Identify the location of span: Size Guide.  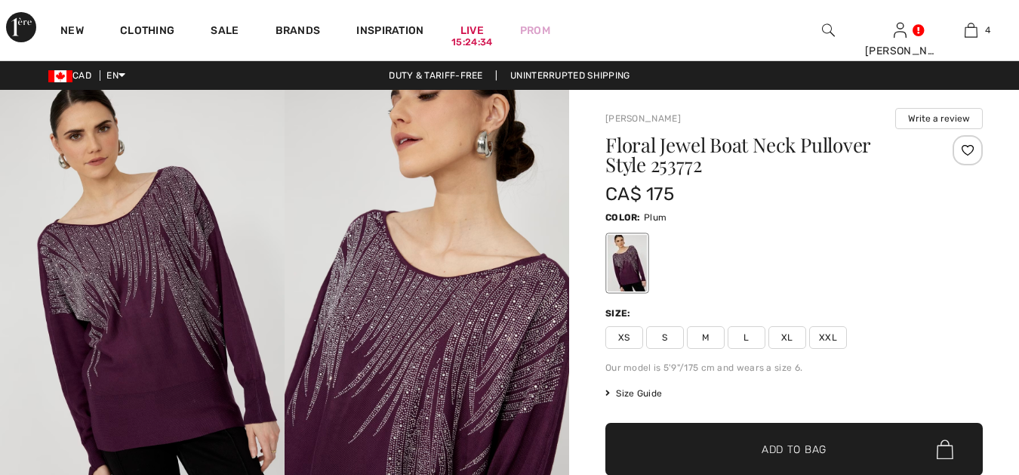
(633, 393).